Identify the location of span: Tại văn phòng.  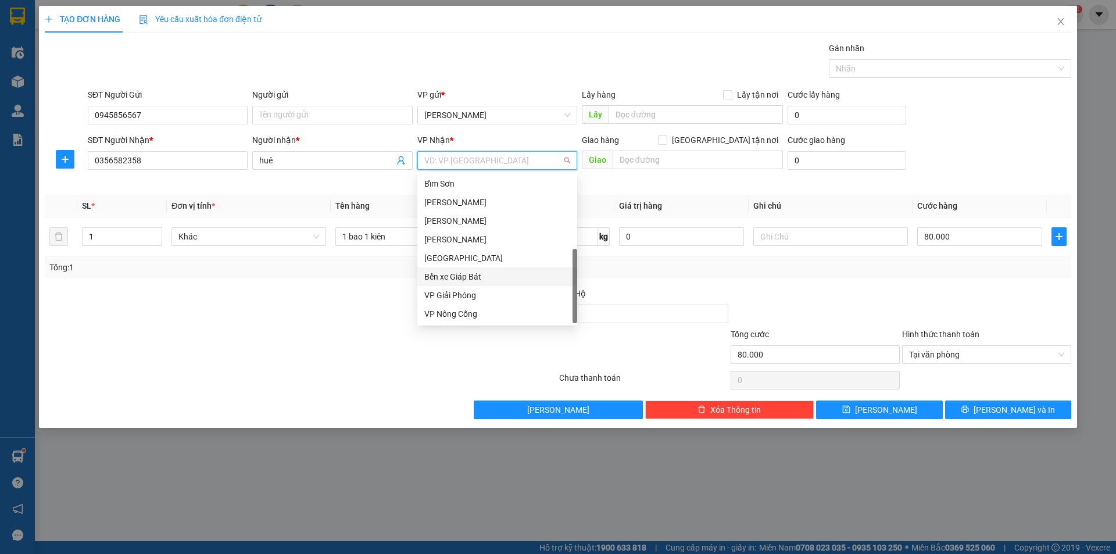
(986, 354).